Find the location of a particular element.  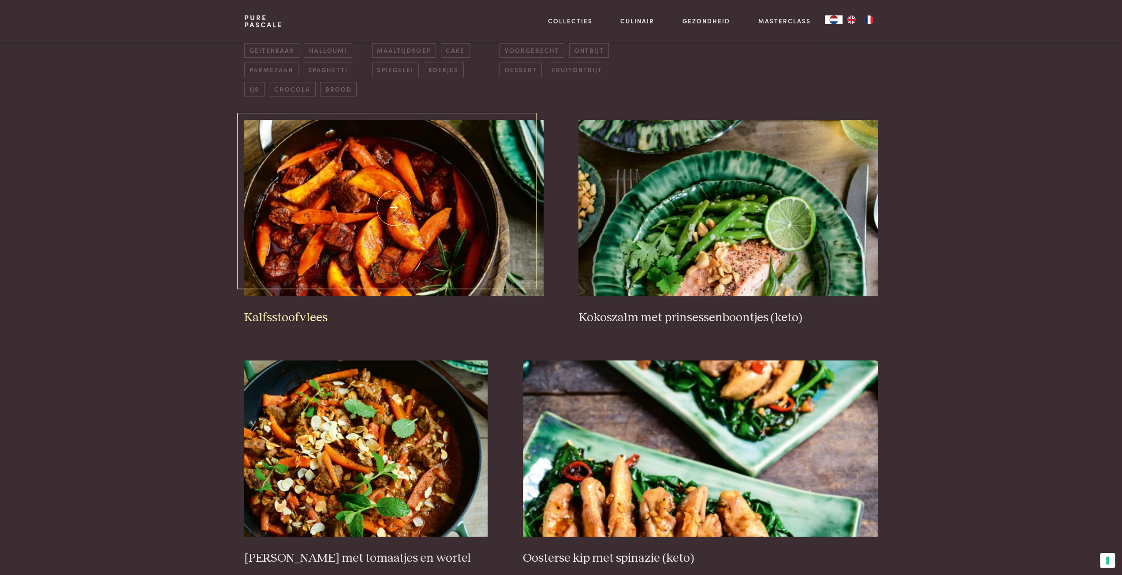

span: fruitontbijt is located at coordinates (576, 70).